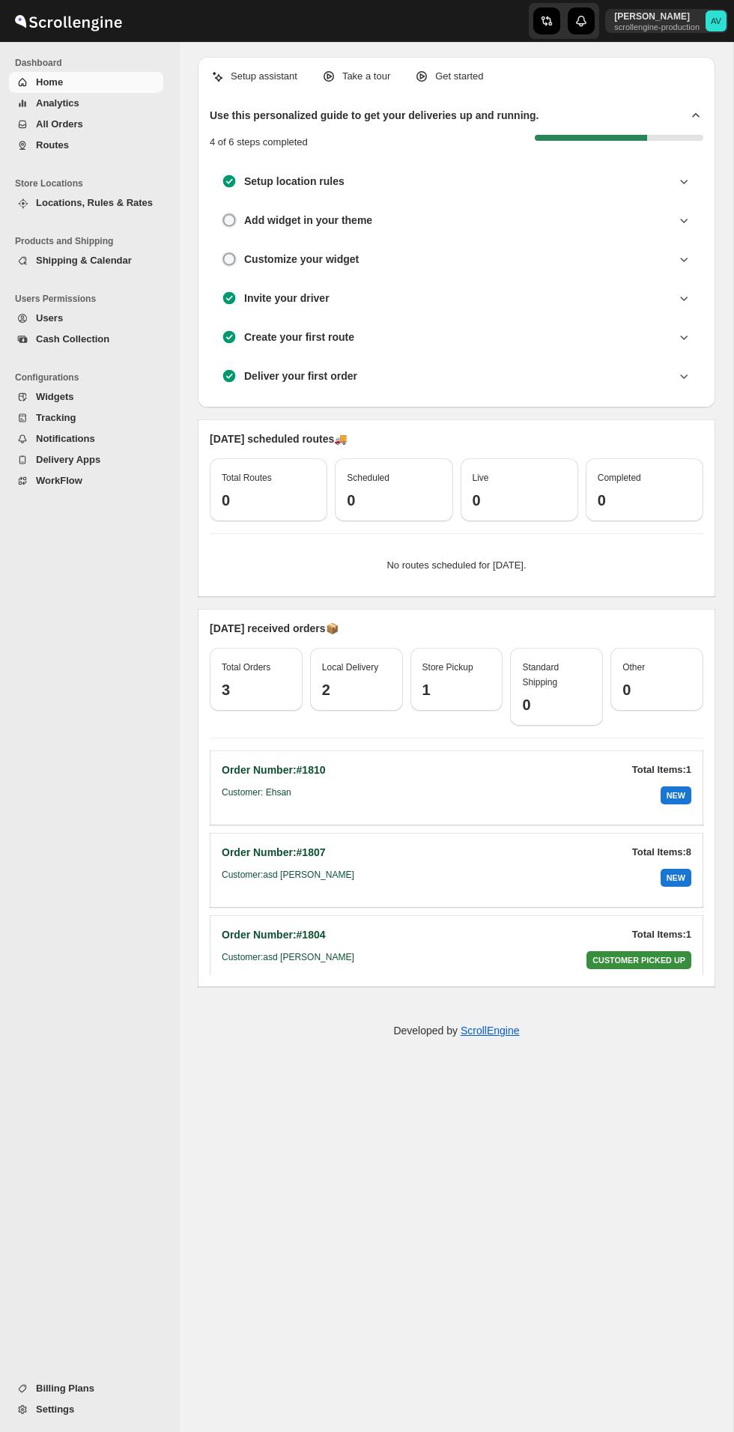 Image resolution: width=734 pixels, height=1432 pixels. I want to click on span: Scheduled, so click(368, 478).